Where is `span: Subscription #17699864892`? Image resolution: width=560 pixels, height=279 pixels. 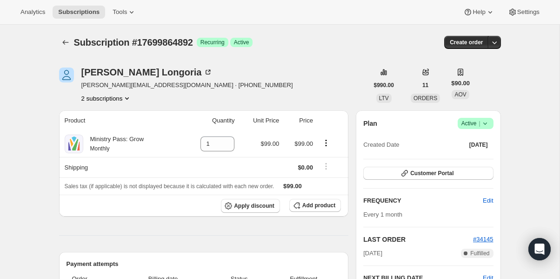
span: Subscription #17699864892 is located at coordinates (134, 42).